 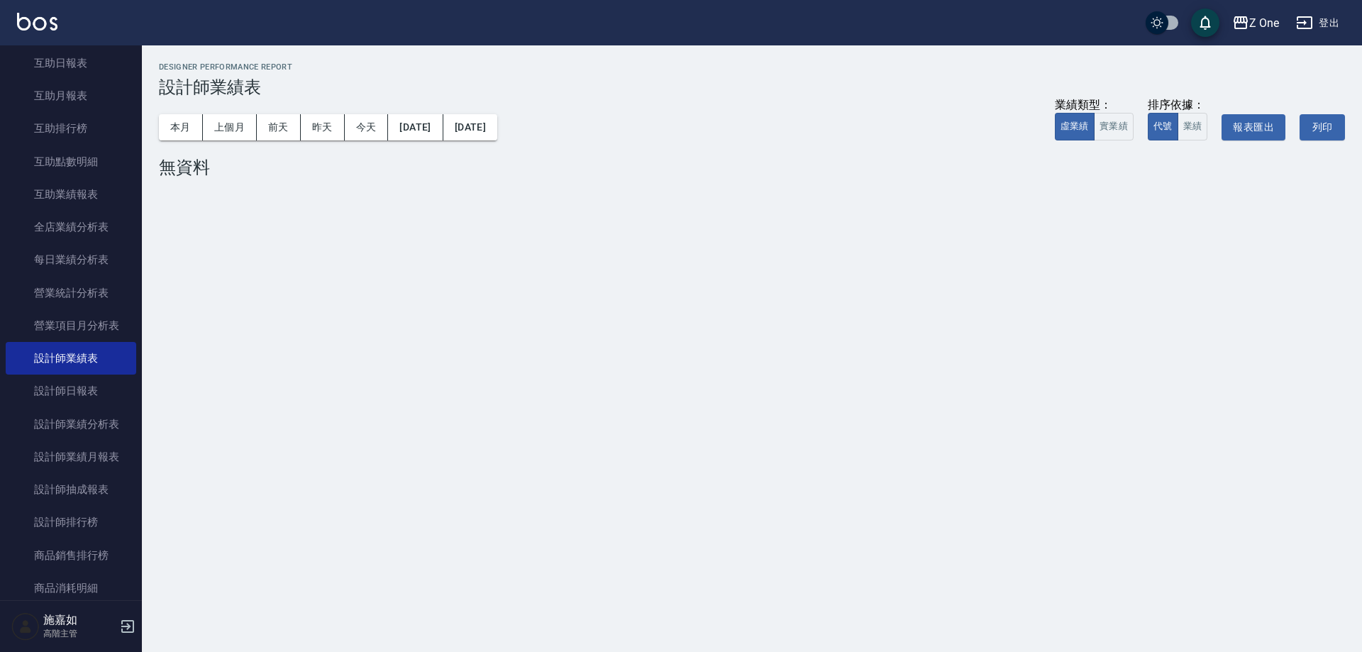 I want to click on a: 商品銷售排行榜, so click(x=71, y=556).